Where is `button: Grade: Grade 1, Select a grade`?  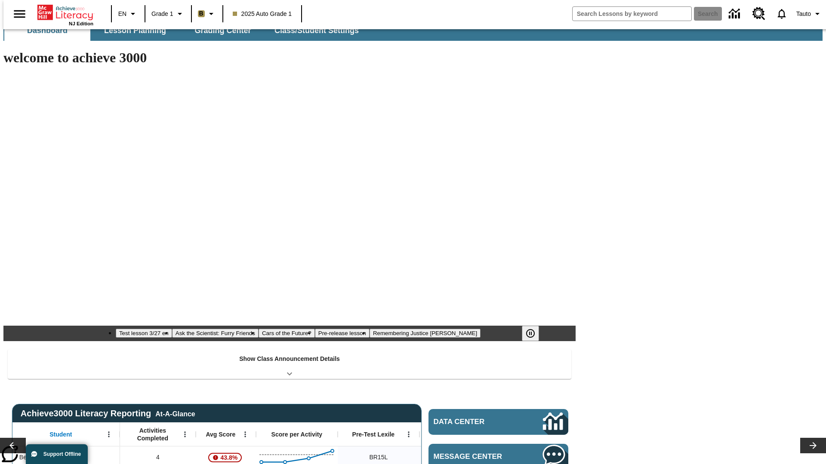
button: Grade: Grade 1, Select a grade is located at coordinates (168, 14).